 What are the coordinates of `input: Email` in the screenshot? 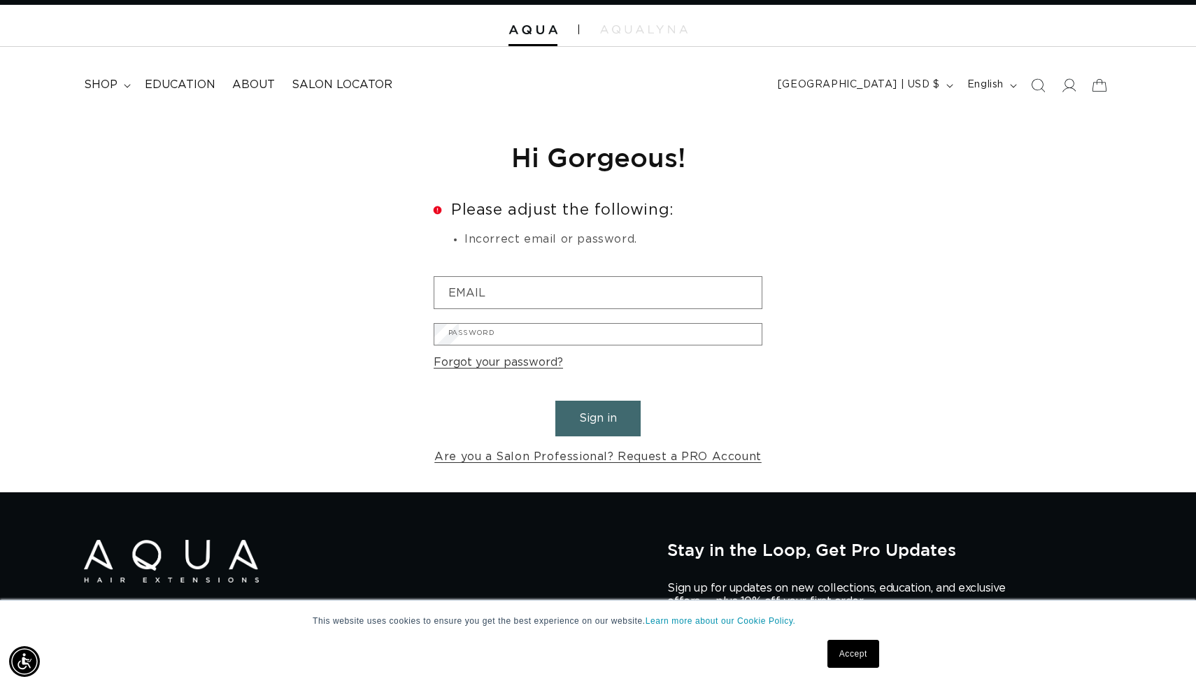 It's located at (598, 292).